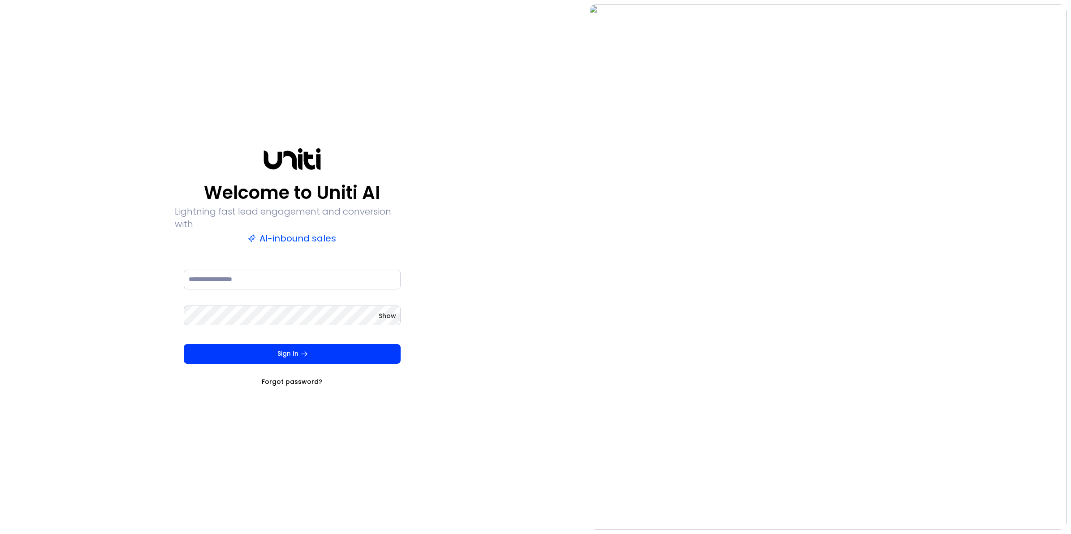 The height and width of the screenshot is (534, 1071). Describe the element at coordinates (292, 218) in the screenshot. I see `p: Lightning fast lead engagement and conversion with` at that location.